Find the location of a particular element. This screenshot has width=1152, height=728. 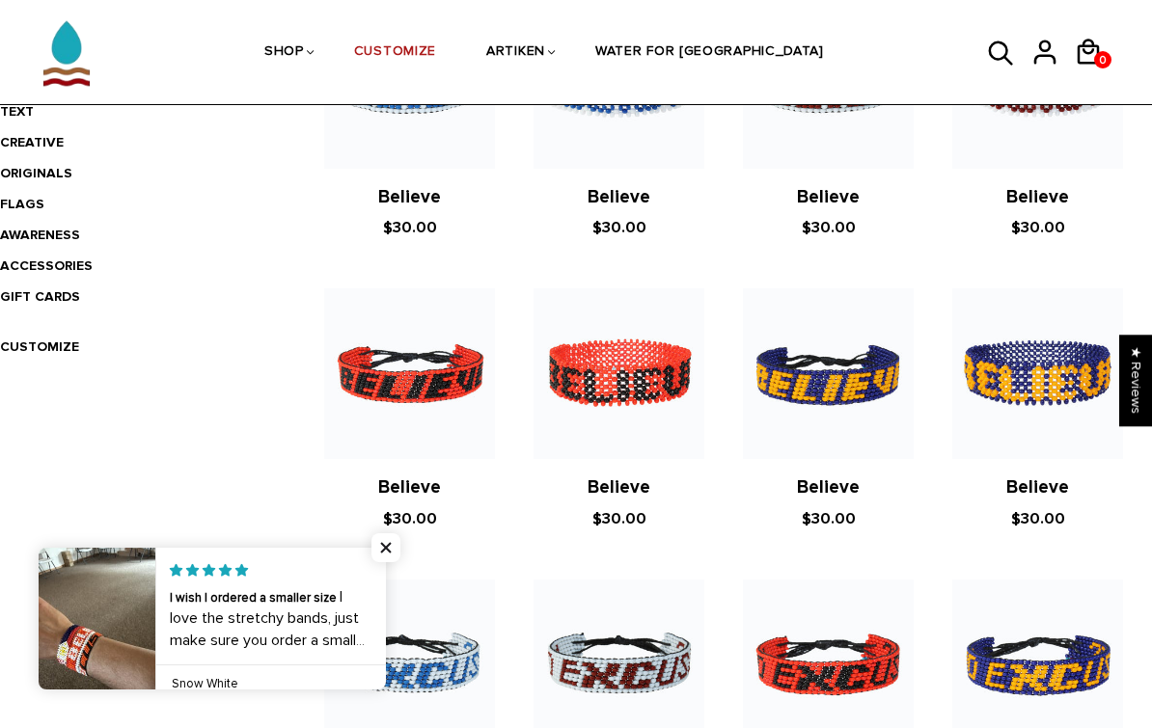

span: Close popup widget is located at coordinates (386, 548).